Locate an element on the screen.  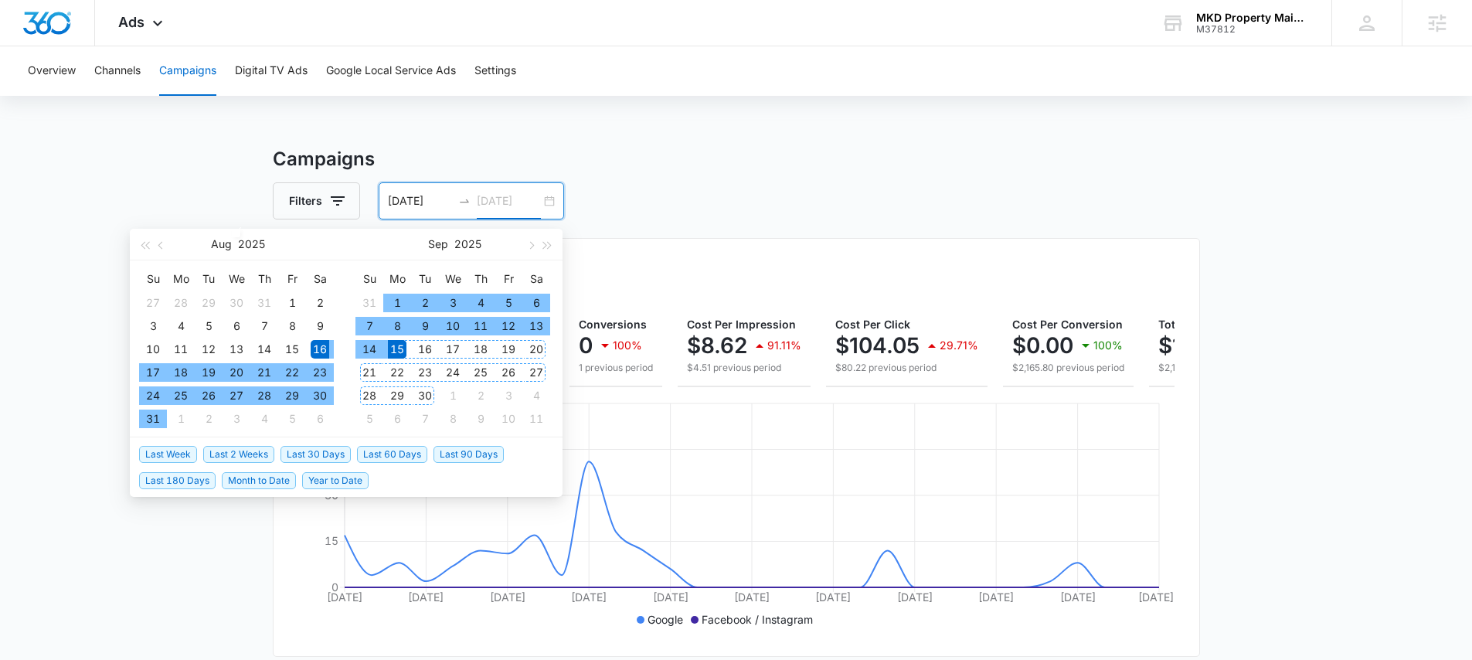
div: 27 is located at coordinates (153, 303).